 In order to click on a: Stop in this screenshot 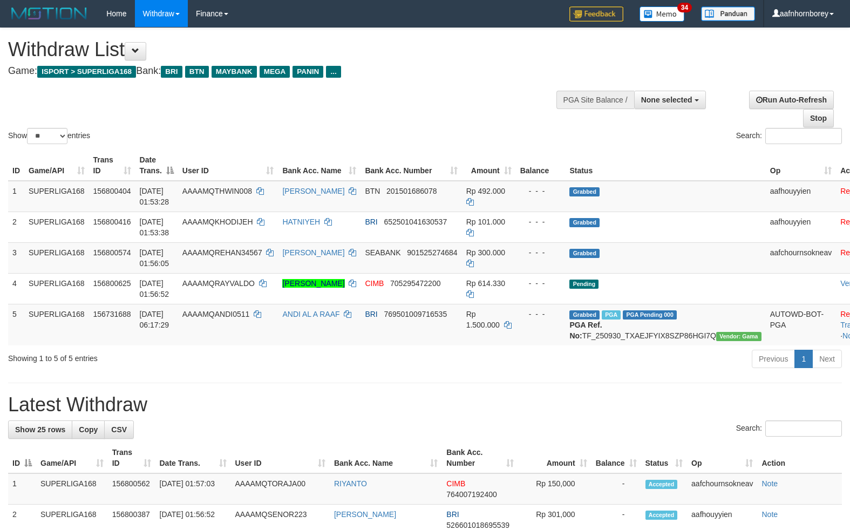, I will do `click(818, 118)`.